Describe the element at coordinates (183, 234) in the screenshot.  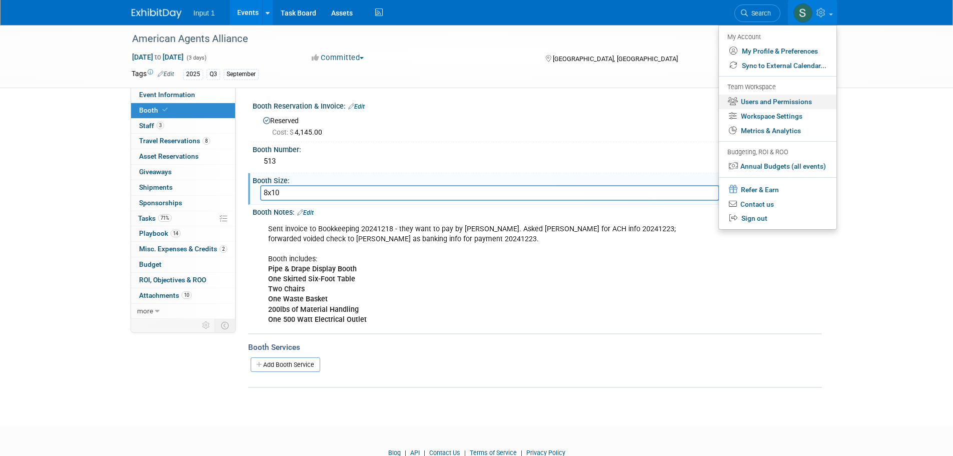
I see `a: Playbook14` at that location.